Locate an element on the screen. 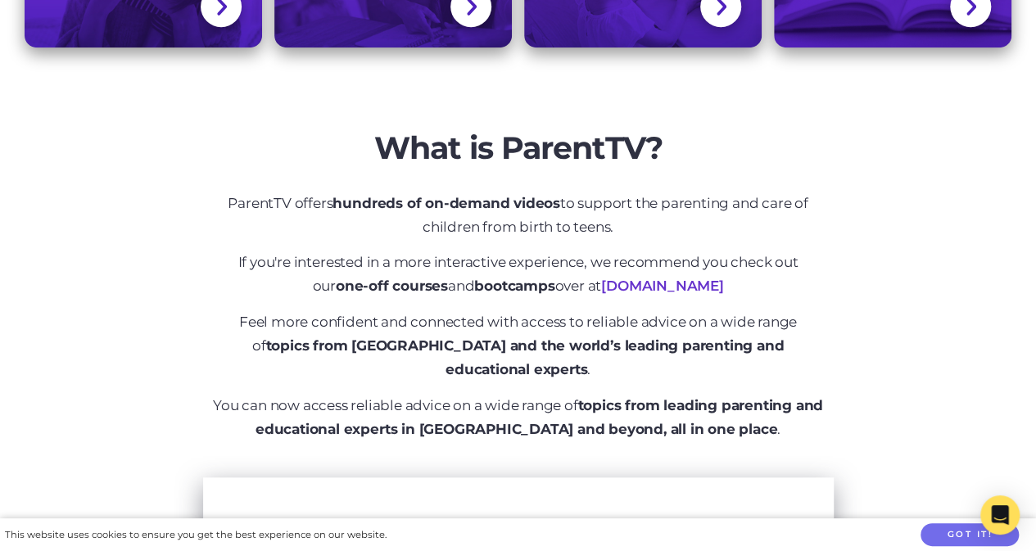 Image resolution: width=1036 pixels, height=551 pixels. strong: one-off courses is located at coordinates (392, 286).